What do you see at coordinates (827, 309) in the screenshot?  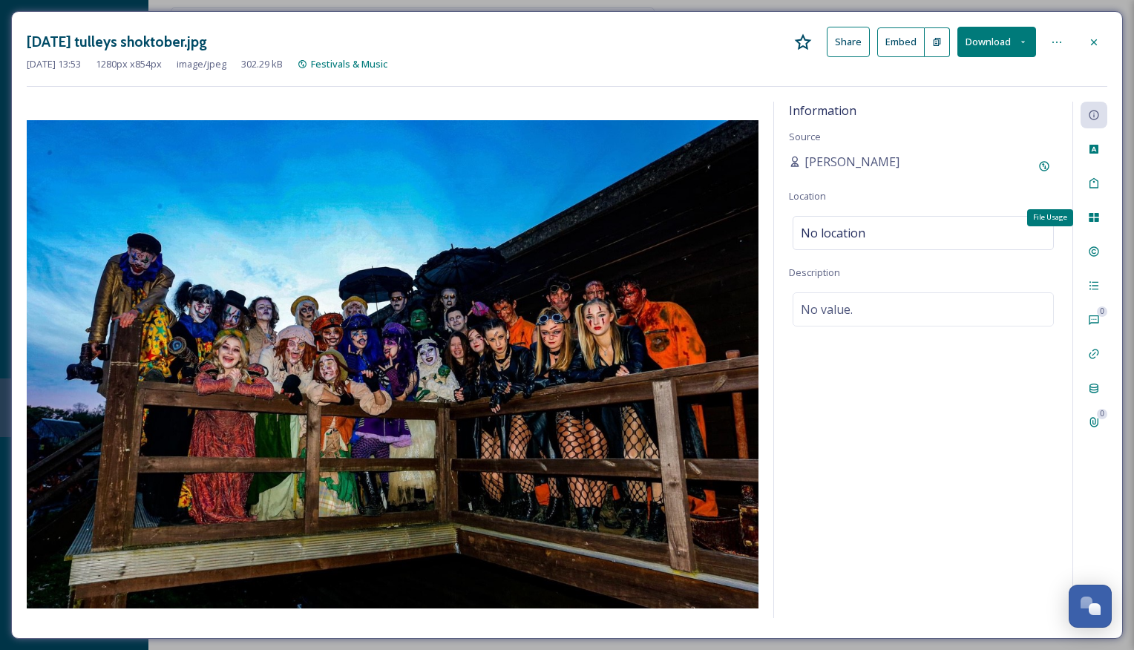 I see `span: No value.` at bounding box center [827, 309].